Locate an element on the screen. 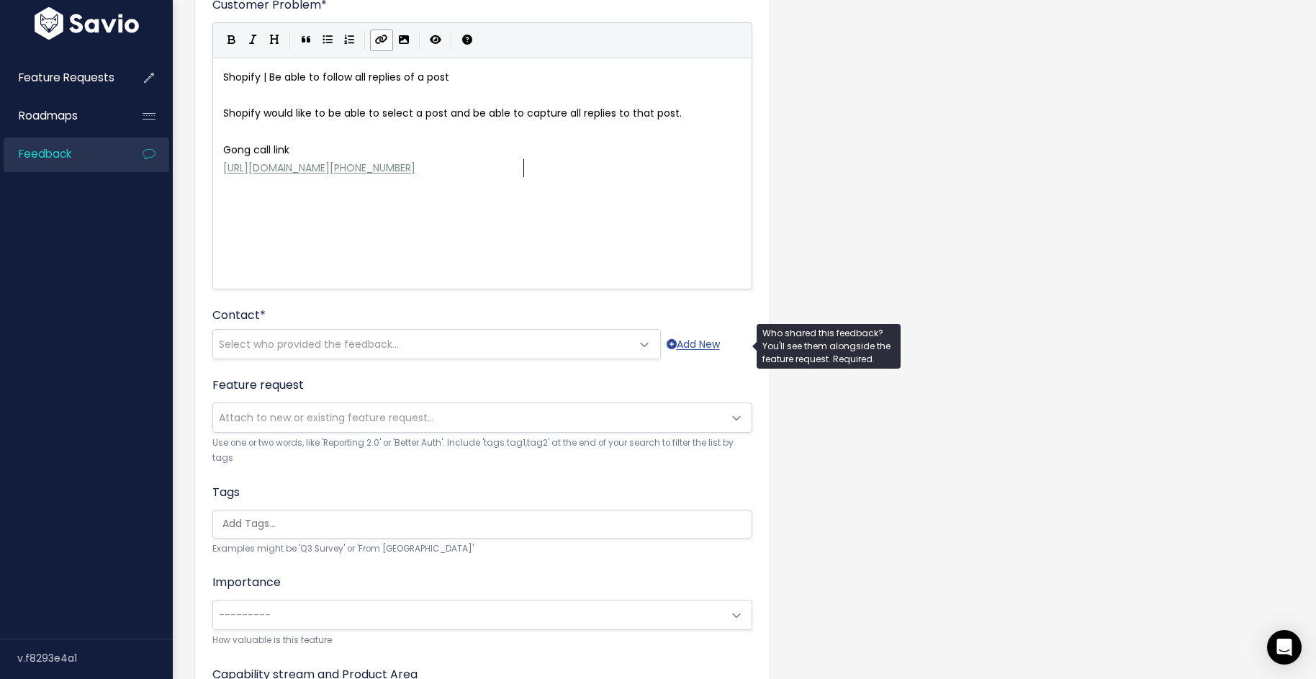  div: Who shared this feedback? You'll see them alongside the feature request. Required. is located at coordinates (828, 346).